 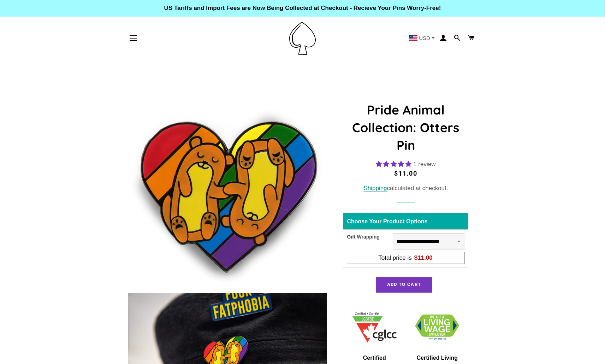 I want to click on span: USD, so click(x=425, y=38).